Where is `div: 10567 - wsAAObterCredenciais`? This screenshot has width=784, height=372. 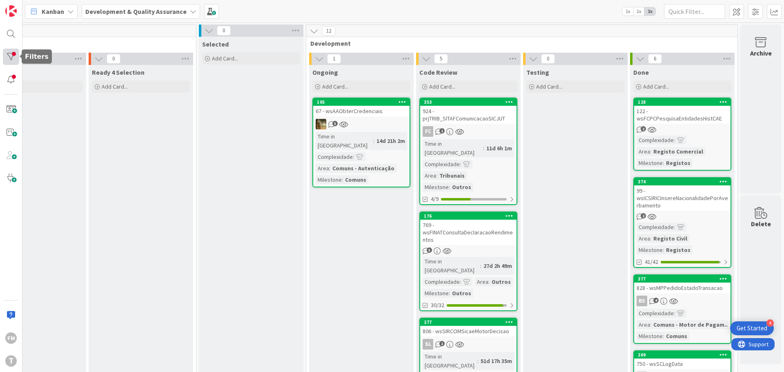
div: 10567 - wsAAObterCredenciais is located at coordinates (361, 107).